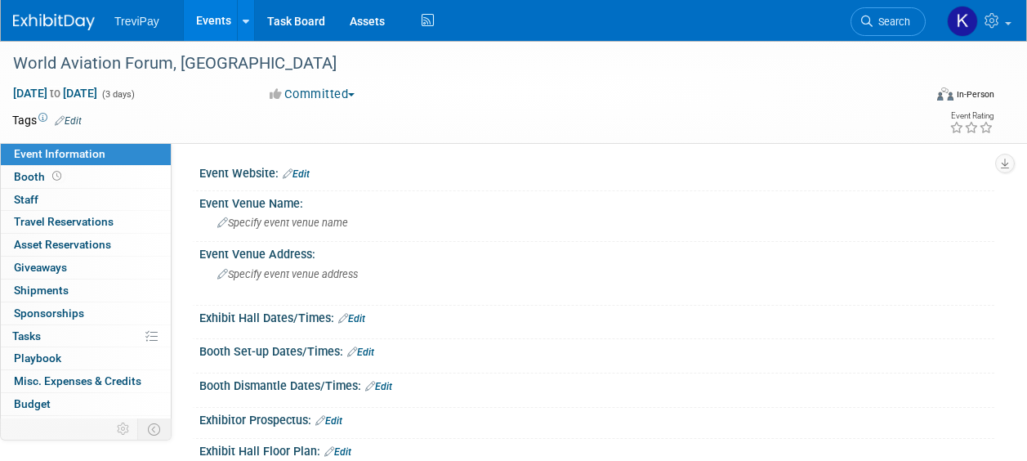 The width and height of the screenshot is (1027, 461). What do you see at coordinates (54, 22) in the screenshot?
I see `img: ExhibitDay` at bounding box center [54, 22].